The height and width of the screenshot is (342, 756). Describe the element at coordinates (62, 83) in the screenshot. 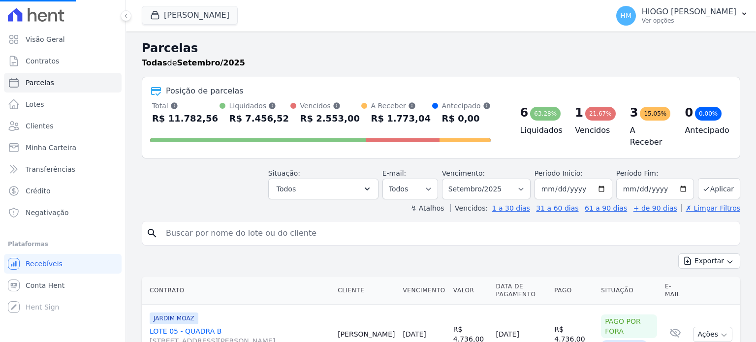

I see `a: Parcelas` at that location.